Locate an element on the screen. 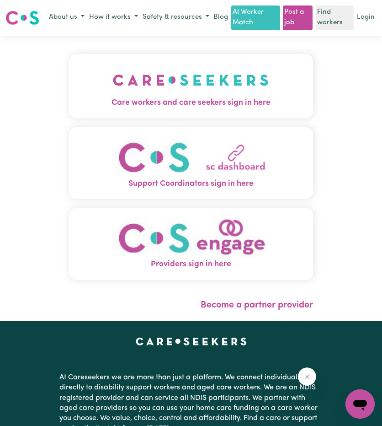 This screenshot has width=382, height=426. button: Safety & resources is located at coordinates (176, 17).